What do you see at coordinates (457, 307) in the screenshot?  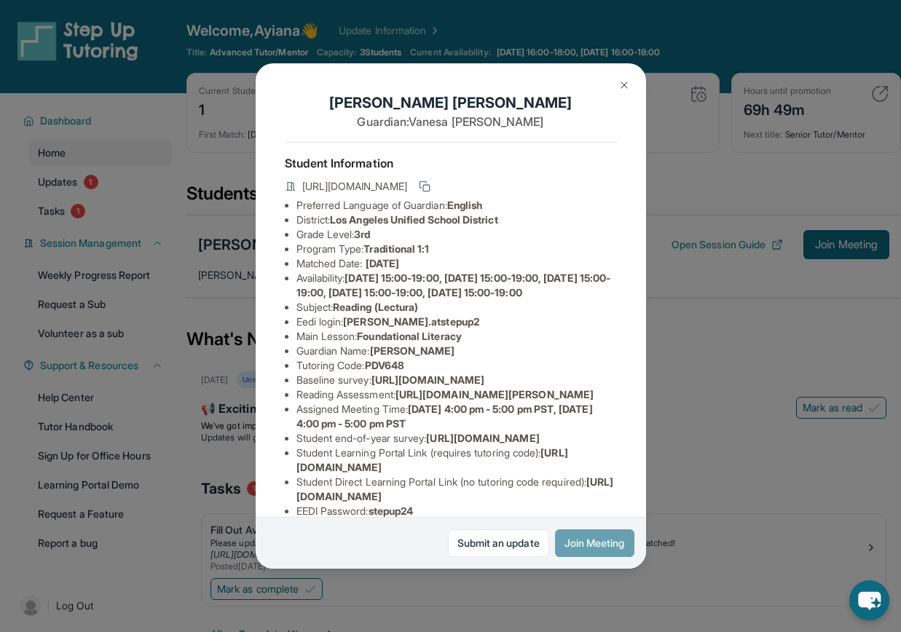 I see `li: Subject :` at bounding box center [457, 307].